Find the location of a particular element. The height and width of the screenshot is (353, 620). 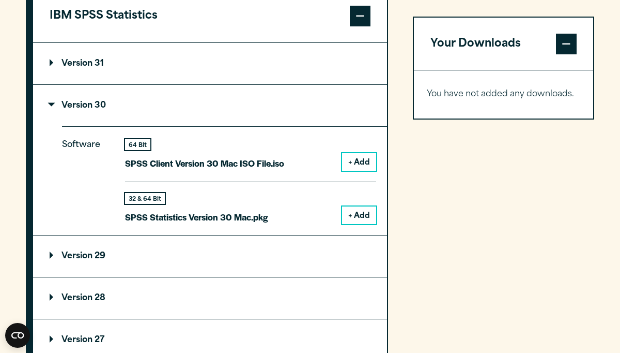

p: Version 30 is located at coordinates (78, 105).